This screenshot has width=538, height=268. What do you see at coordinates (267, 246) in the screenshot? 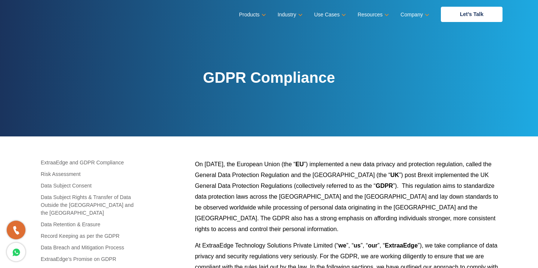
I see `span: At ExtraaEdge Technology Solutions Private Limited (“` at bounding box center [267, 246].